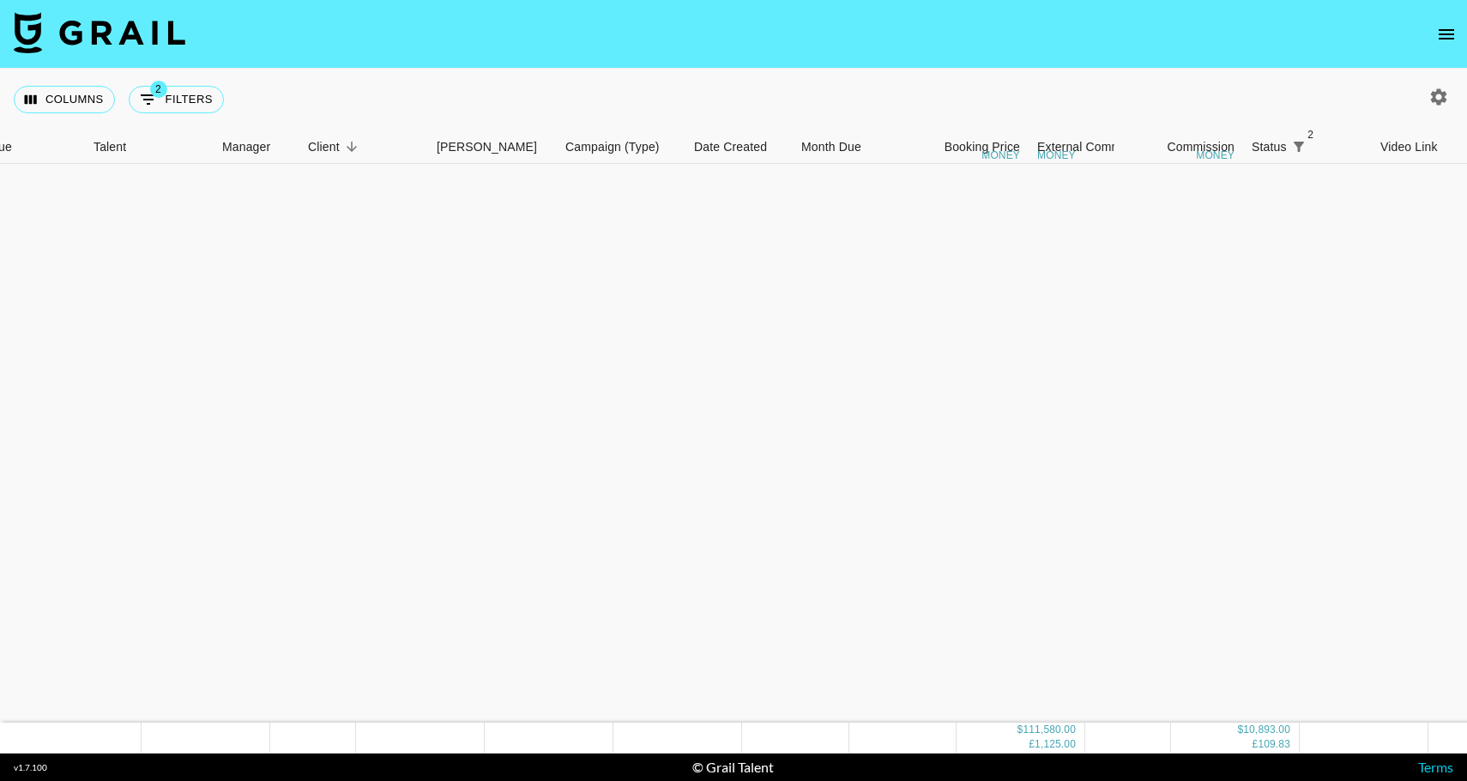  What do you see at coordinates (1267, 730) in the screenshot?
I see `div: 10,893.00` at bounding box center [1267, 730].